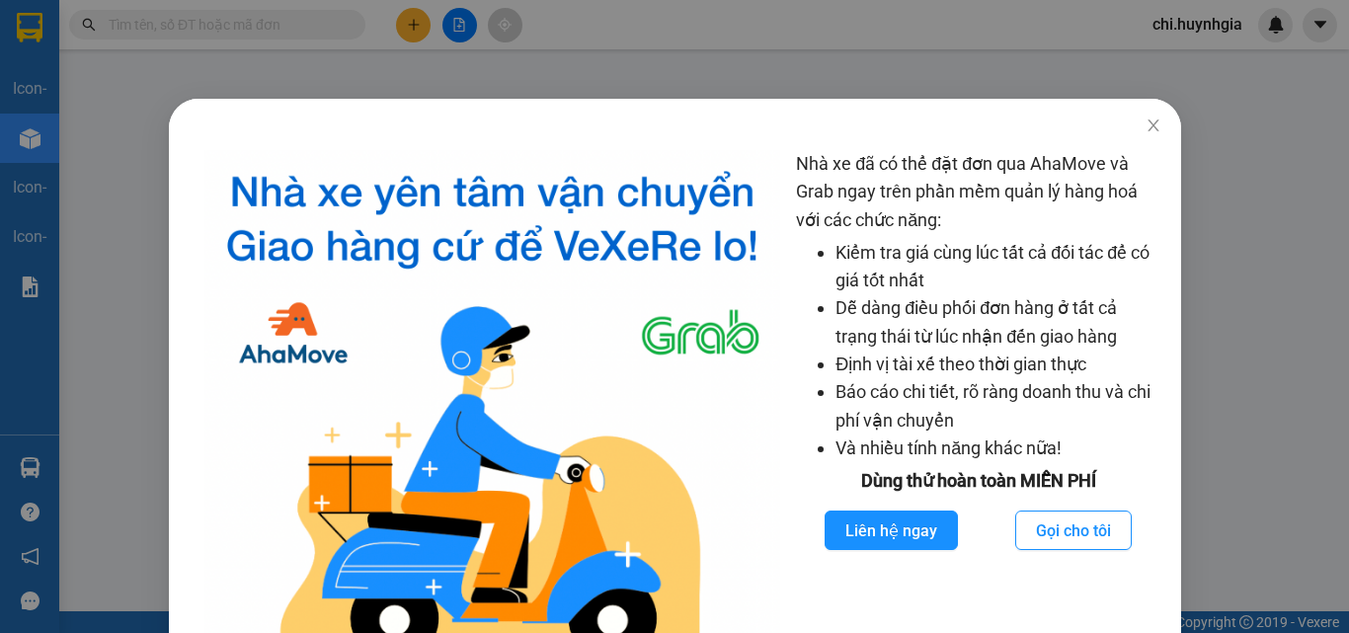  Describe the element at coordinates (997, 267) in the screenshot. I see `li: Kiểm tra giá cùng lúc tất cả đối tác để có giá tốt nhất` at that location.